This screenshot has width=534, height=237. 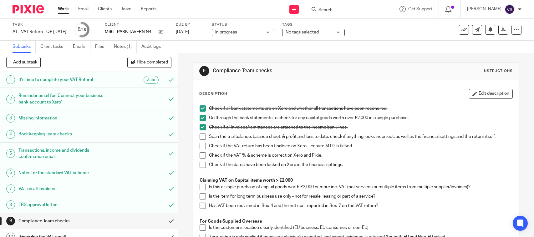 I want to click on div: 4, so click(x=11, y=134).